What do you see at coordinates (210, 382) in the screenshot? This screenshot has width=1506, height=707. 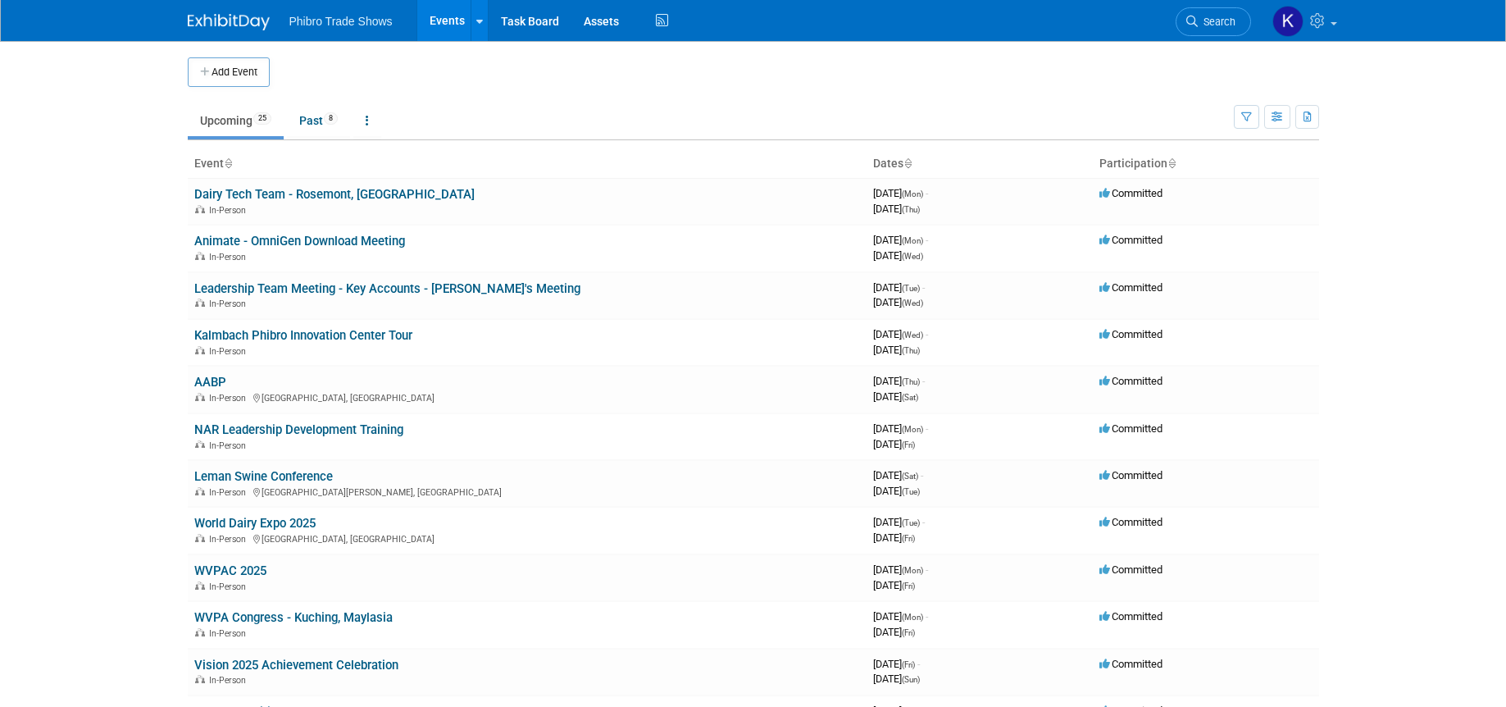 I see `a: AABP` at bounding box center [210, 382].